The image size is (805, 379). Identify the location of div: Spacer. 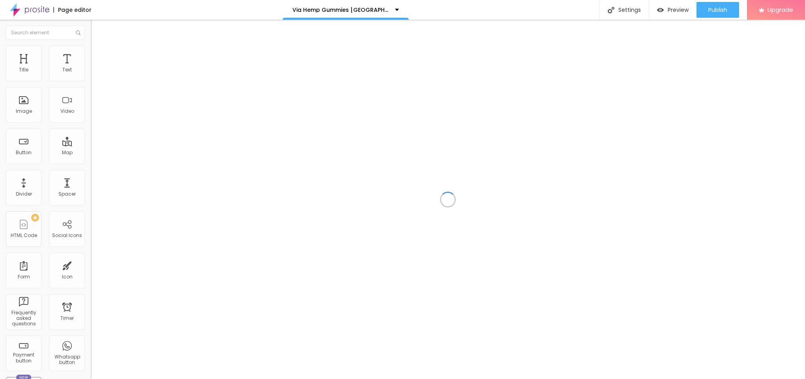
(67, 194).